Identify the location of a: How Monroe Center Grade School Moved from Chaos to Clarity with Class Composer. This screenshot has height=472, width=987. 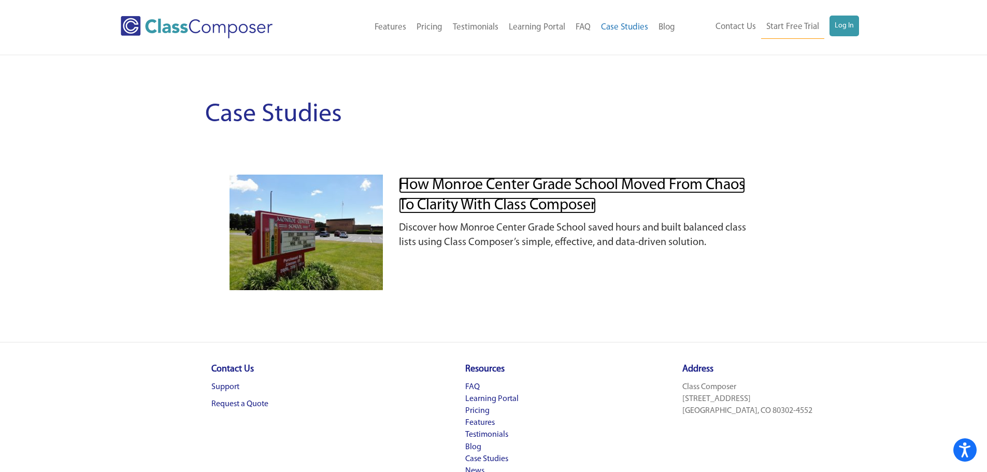
(572, 195).